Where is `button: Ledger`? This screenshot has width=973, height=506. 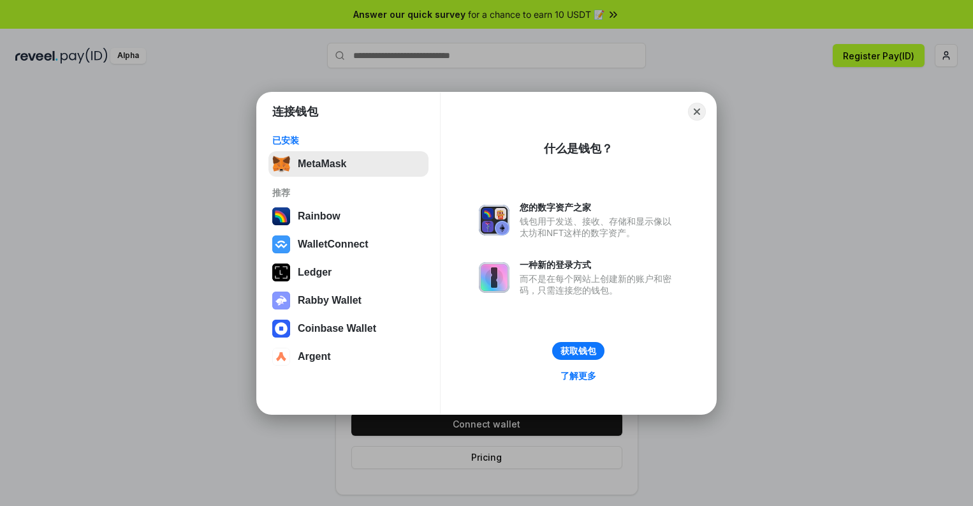 button: Ledger is located at coordinates (348, 272).